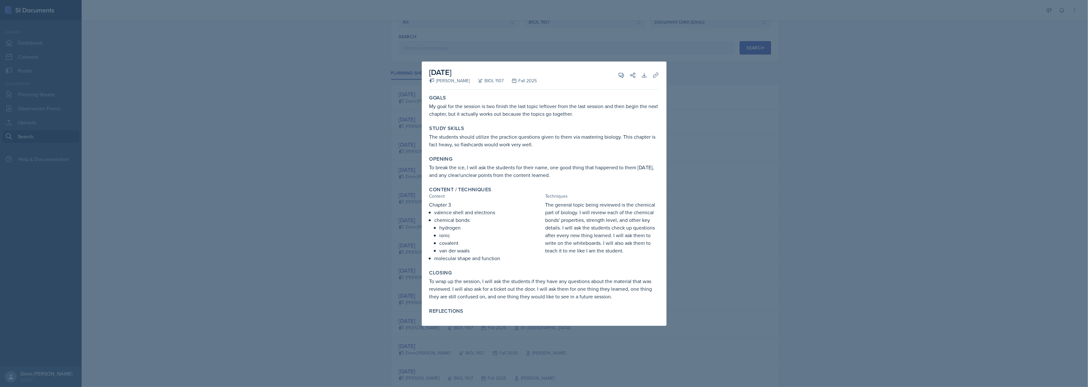  I want to click on div: BIOL 1107, so click(487, 81).